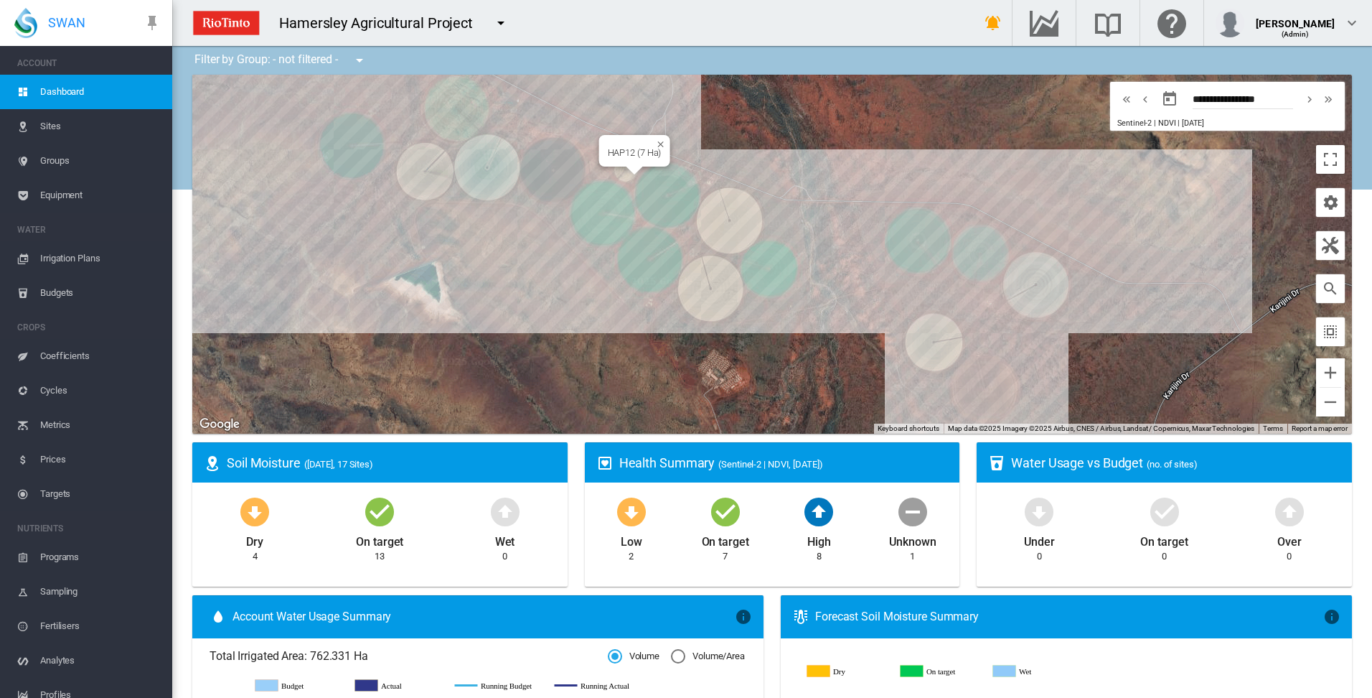 This screenshot has height=698, width=1372. What do you see at coordinates (993, 23) in the screenshot?
I see `md-icon: icon-bell-ring` at bounding box center [993, 23].